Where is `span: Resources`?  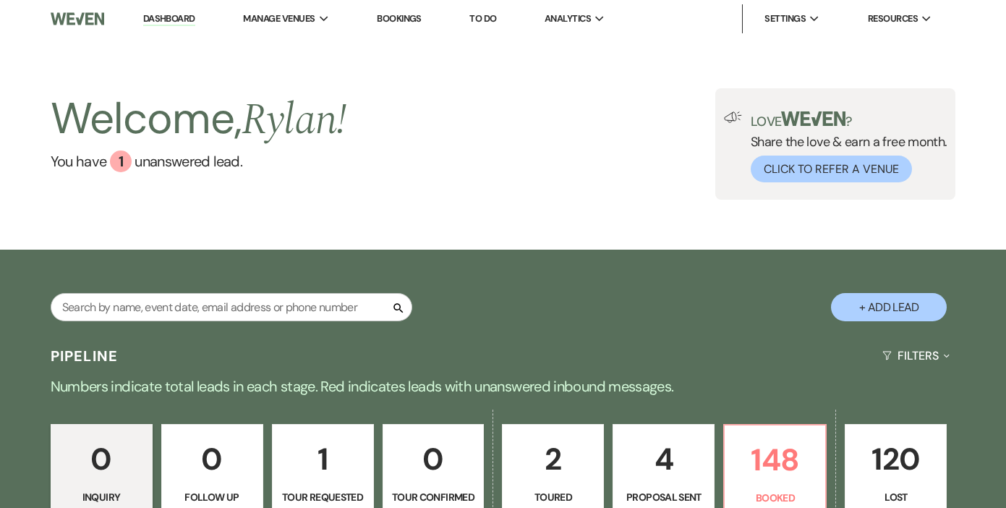 span: Resources is located at coordinates (893, 19).